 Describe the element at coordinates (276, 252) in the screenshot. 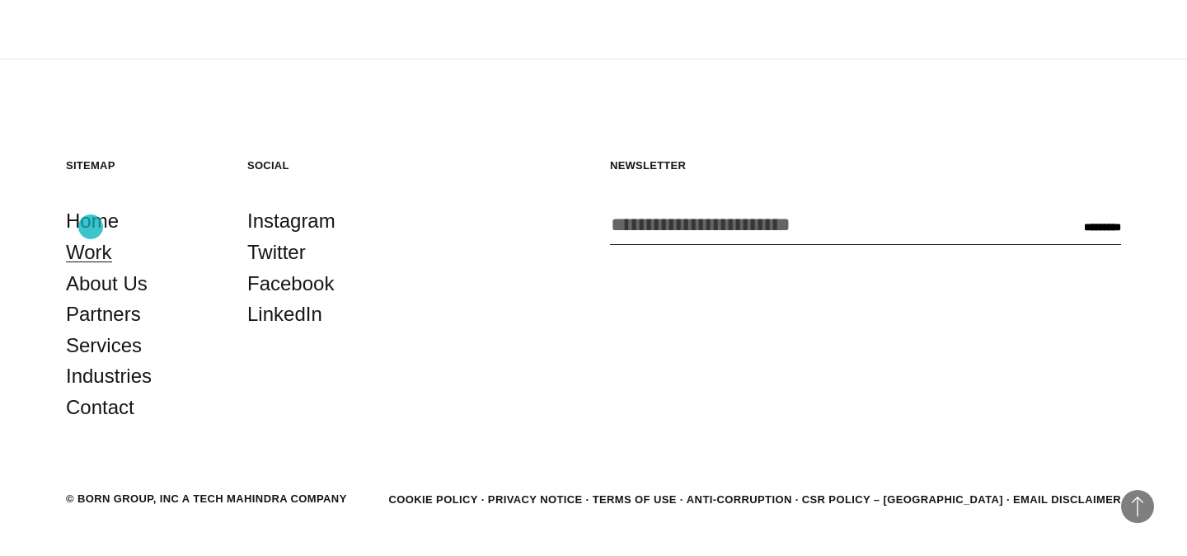

I see `a: Twitter` at that location.